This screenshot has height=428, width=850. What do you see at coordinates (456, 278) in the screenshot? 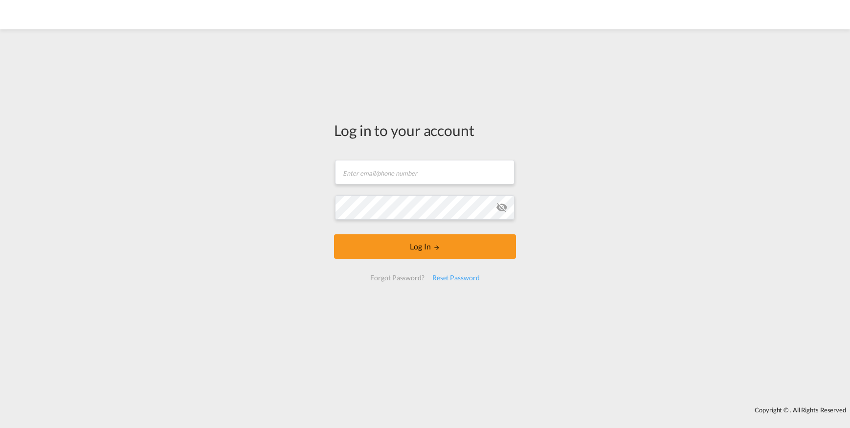
I see `div: Reset Password` at bounding box center [456, 278].